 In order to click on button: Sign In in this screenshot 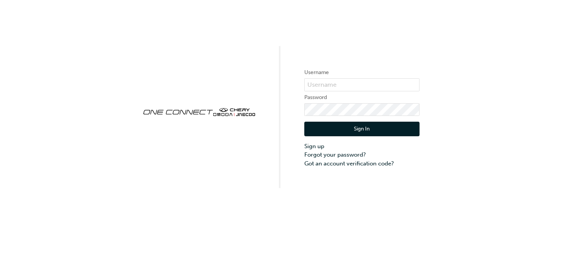, I will do `click(362, 129)`.